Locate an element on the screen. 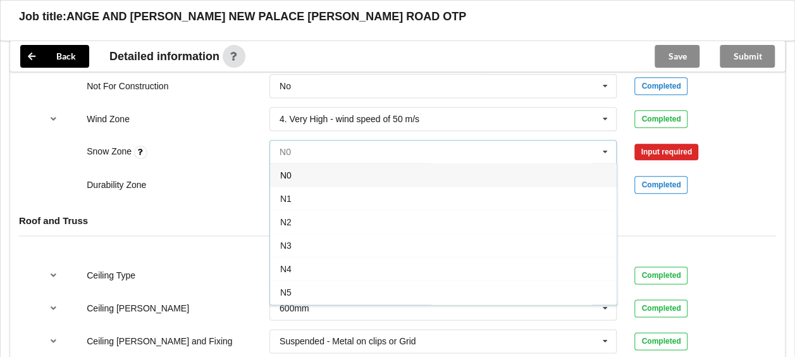  span: Detailed information is located at coordinates (165, 56).